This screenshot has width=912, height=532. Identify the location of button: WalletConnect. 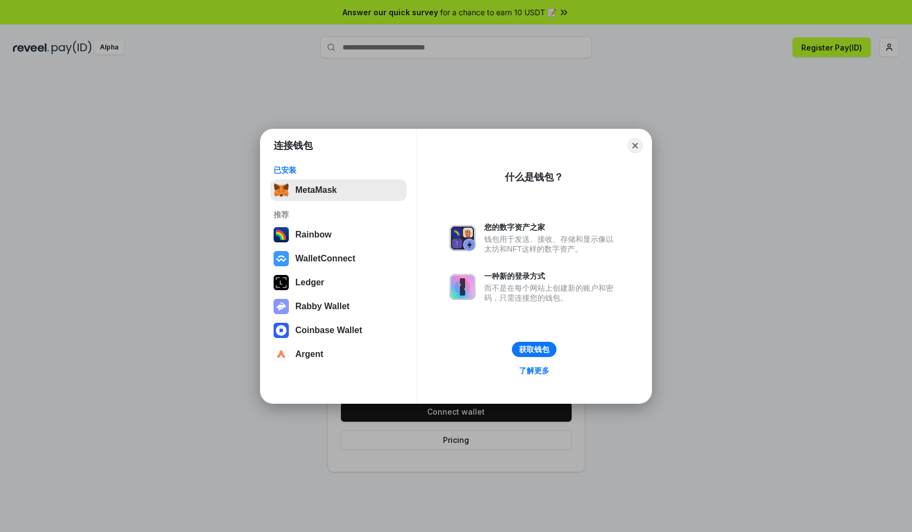
(338, 259).